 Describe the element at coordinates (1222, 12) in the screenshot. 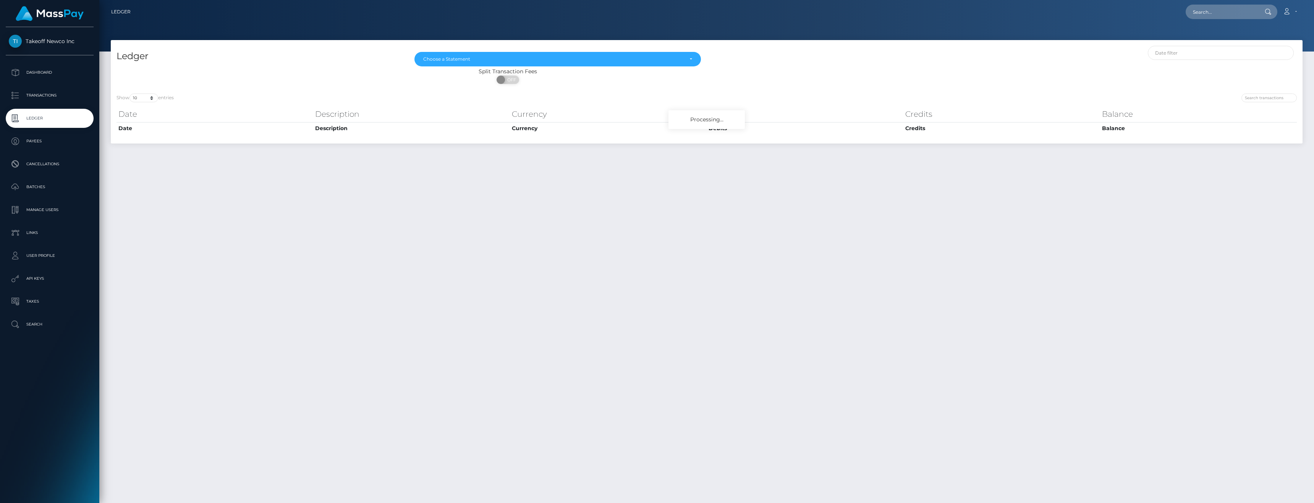

I see `input: Search...` at that location.